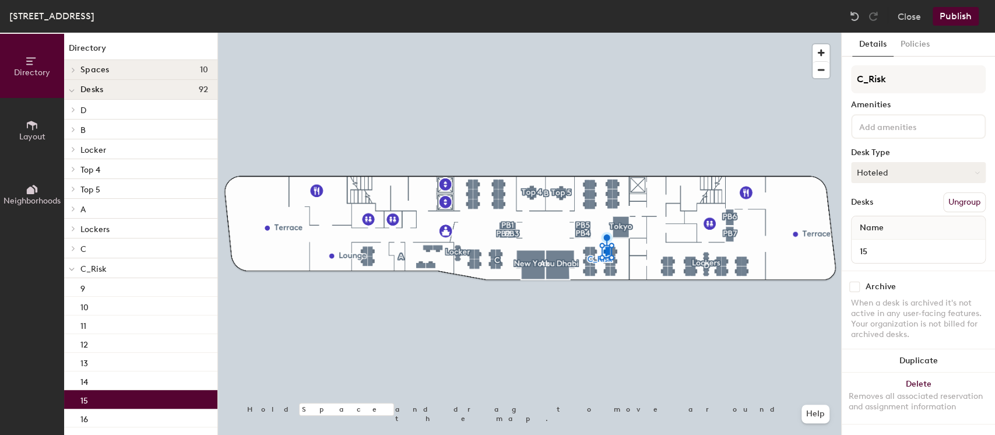  I want to click on button: Close, so click(909, 16).